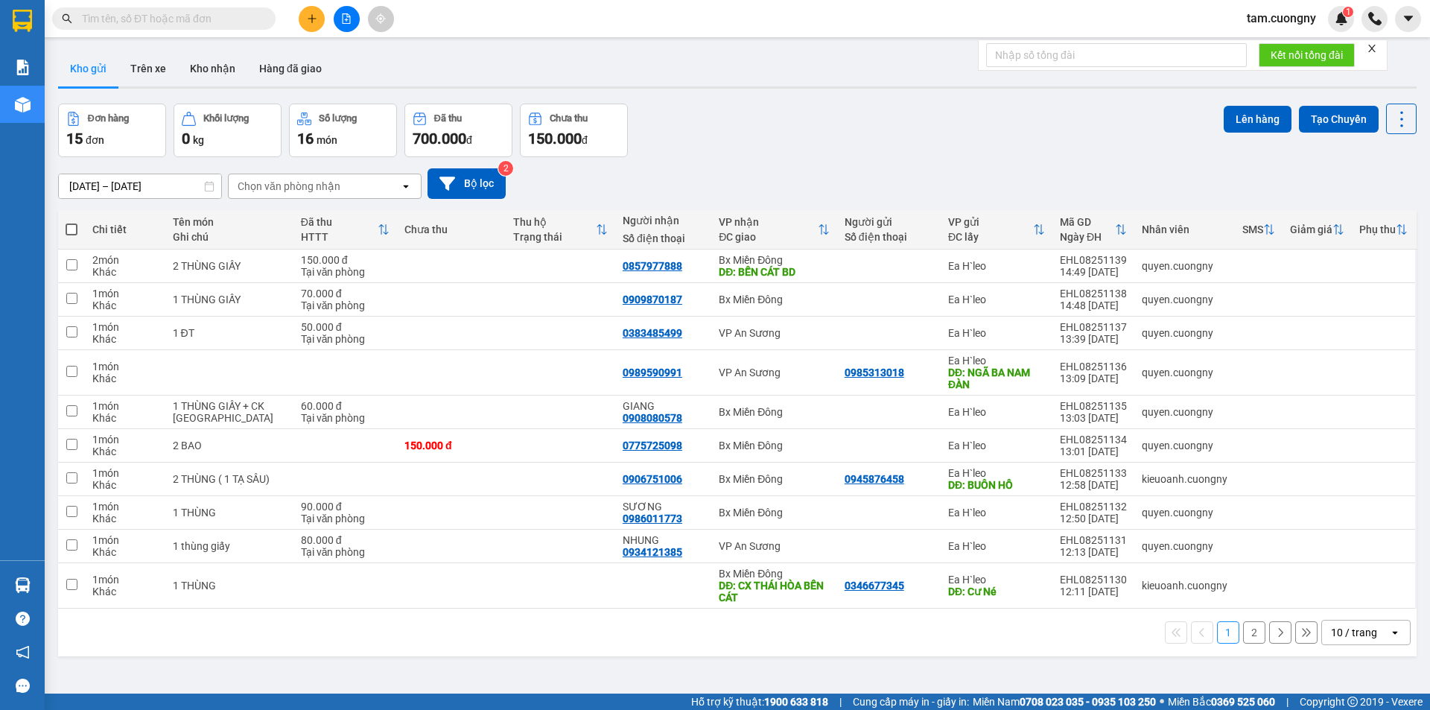 The width and height of the screenshot is (1430, 710). What do you see at coordinates (186, 139) in the screenshot?
I see `span: 0` at bounding box center [186, 139].